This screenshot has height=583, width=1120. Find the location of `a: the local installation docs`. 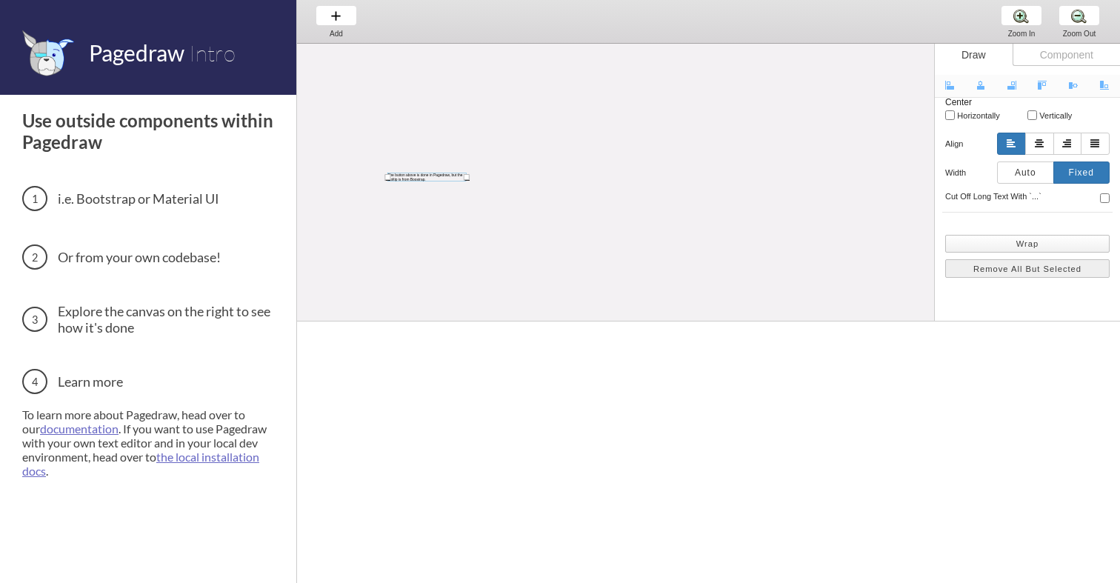

a: the local installation docs is located at coordinates (141, 464).